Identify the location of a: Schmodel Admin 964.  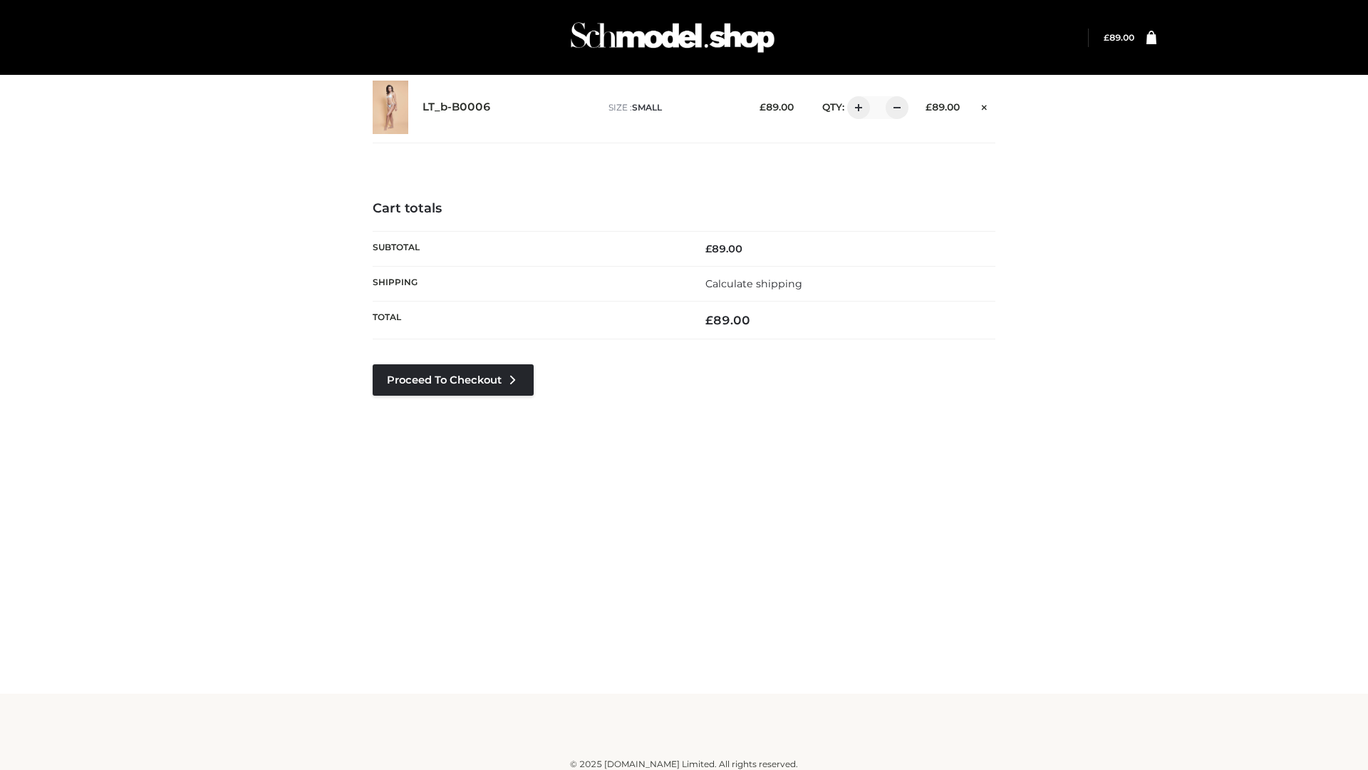
(673, 37).